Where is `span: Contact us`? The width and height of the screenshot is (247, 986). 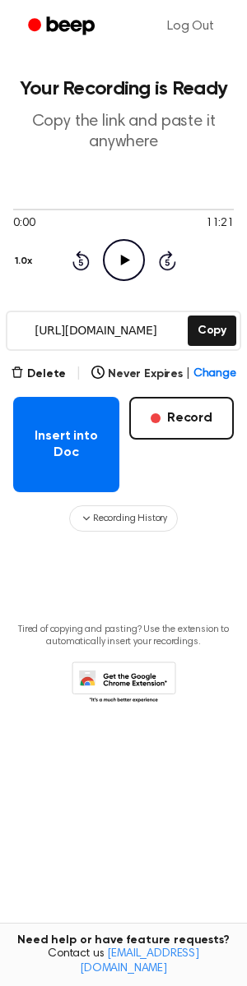 span: Contact us is located at coordinates (123, 962).